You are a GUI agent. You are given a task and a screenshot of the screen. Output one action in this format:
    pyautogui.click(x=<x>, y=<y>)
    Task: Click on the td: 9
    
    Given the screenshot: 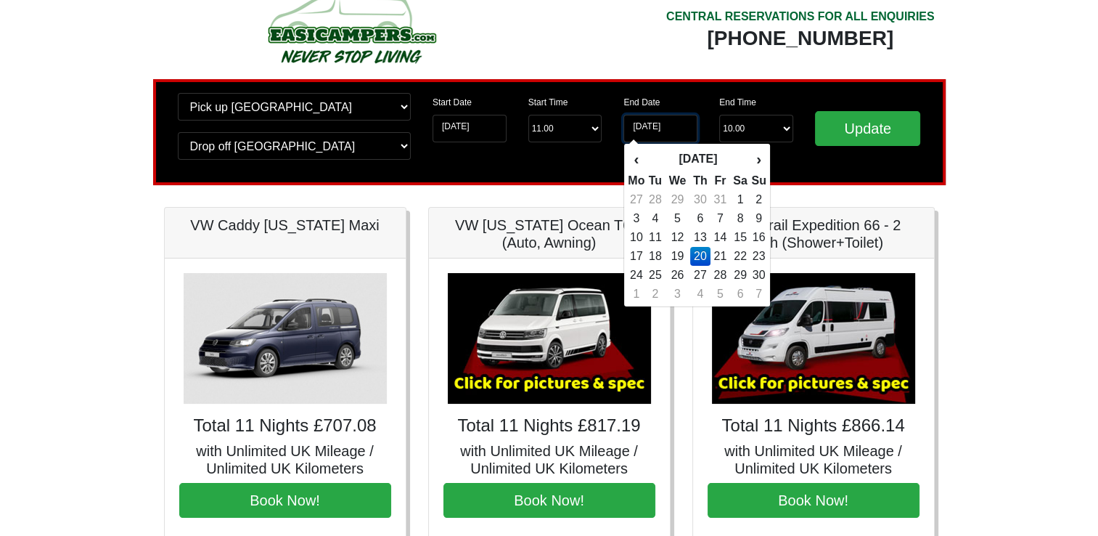 What is the action you would take?
    pyautogui.click(x=758, y=218)
    